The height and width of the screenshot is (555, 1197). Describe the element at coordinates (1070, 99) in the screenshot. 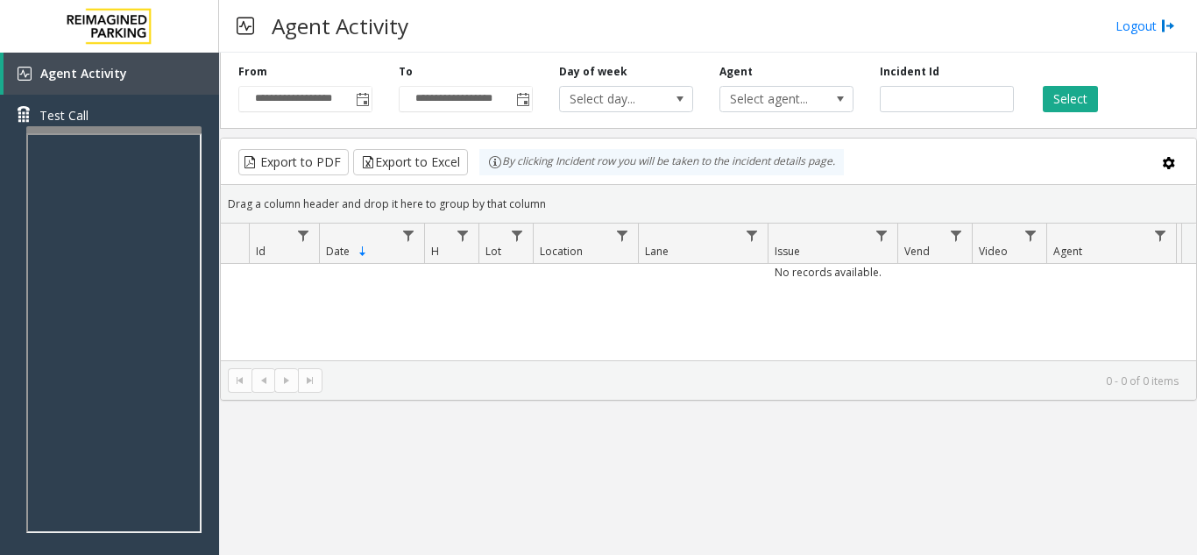

I see `button: Select` at that location.